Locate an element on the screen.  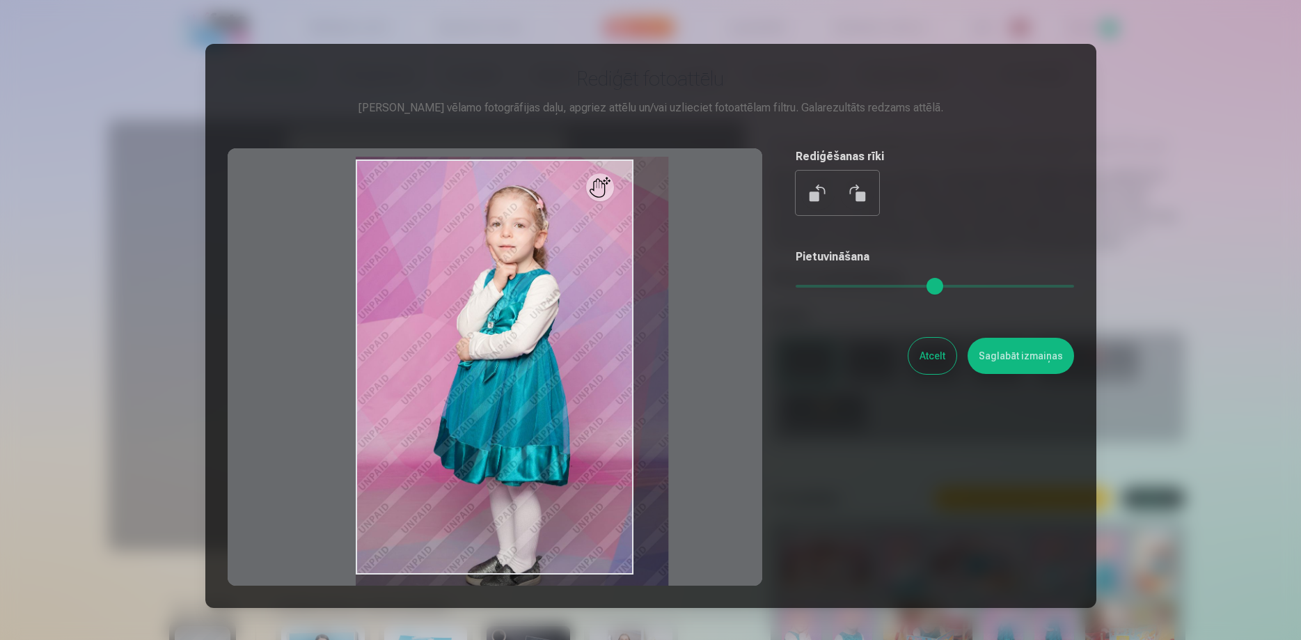
button: Saglabāt izmaiņas is located at coordinates (1020, 356).